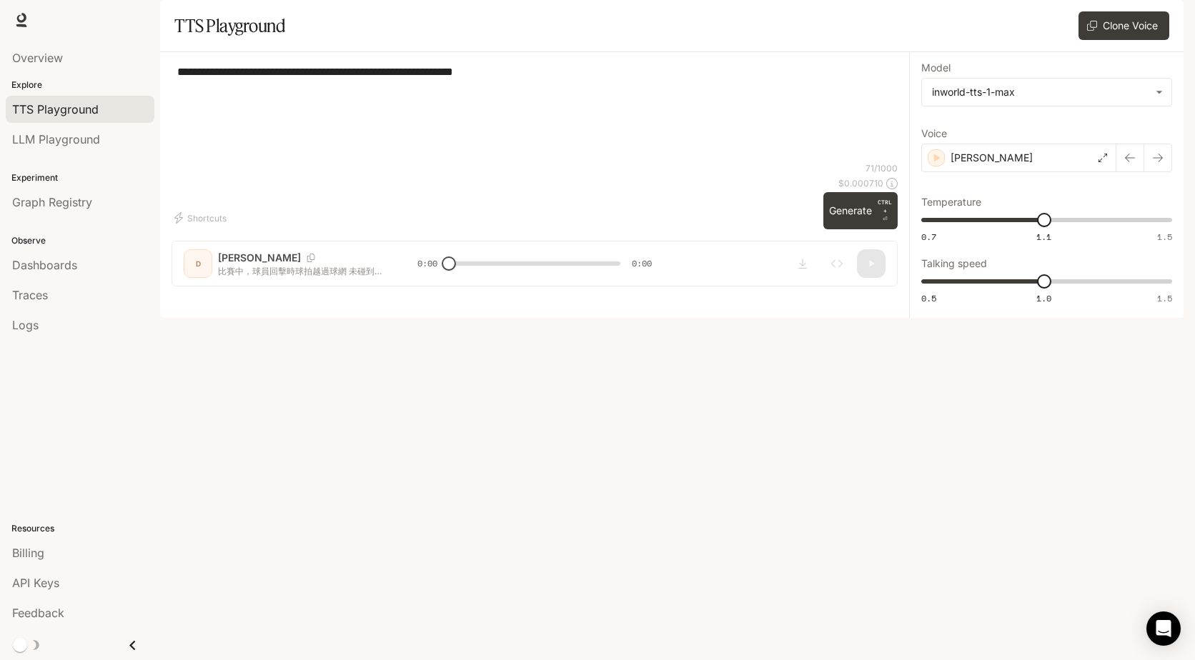 This screenshot has width=1195, height=660. What do you see at coordinates (1164, 629) in the screenshot?
I see `div: Open Intercom Messenger` at bounding box center [1164, 629].